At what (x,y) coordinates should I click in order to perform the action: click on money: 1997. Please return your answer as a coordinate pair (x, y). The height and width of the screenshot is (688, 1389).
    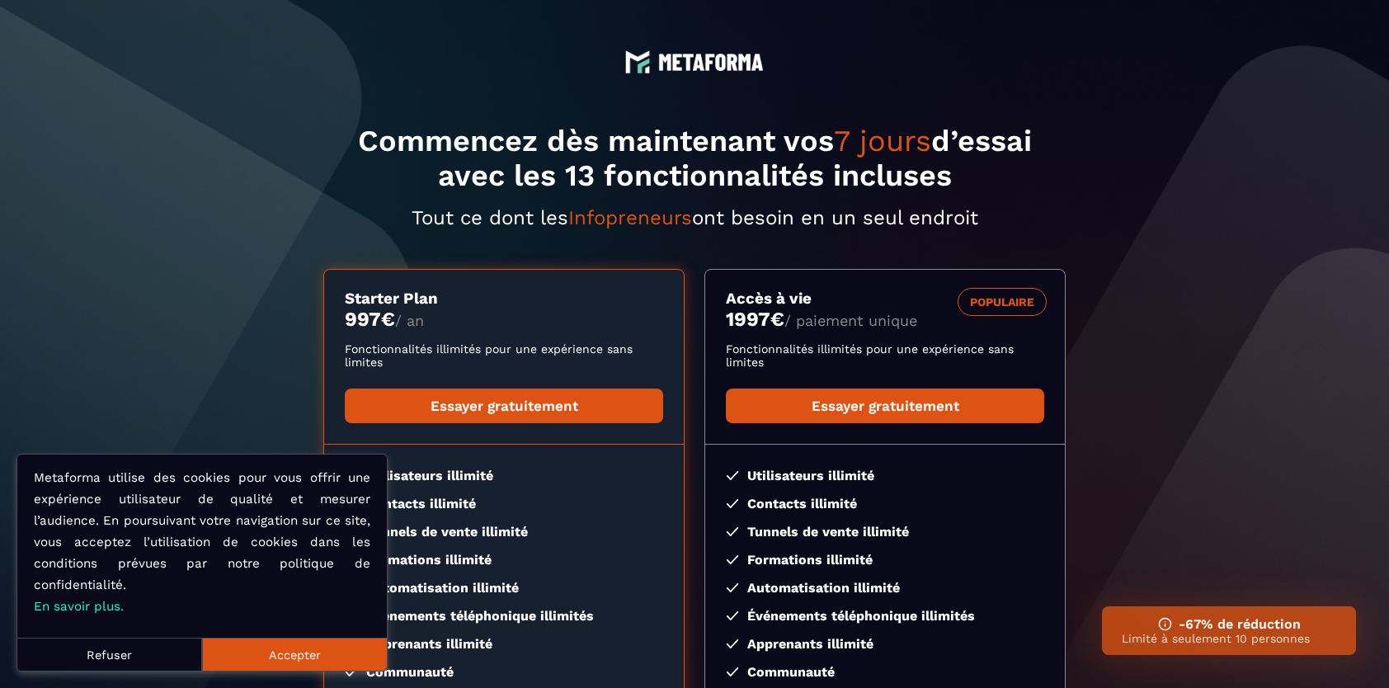
    Looking at the image, I should click on (755, 319).